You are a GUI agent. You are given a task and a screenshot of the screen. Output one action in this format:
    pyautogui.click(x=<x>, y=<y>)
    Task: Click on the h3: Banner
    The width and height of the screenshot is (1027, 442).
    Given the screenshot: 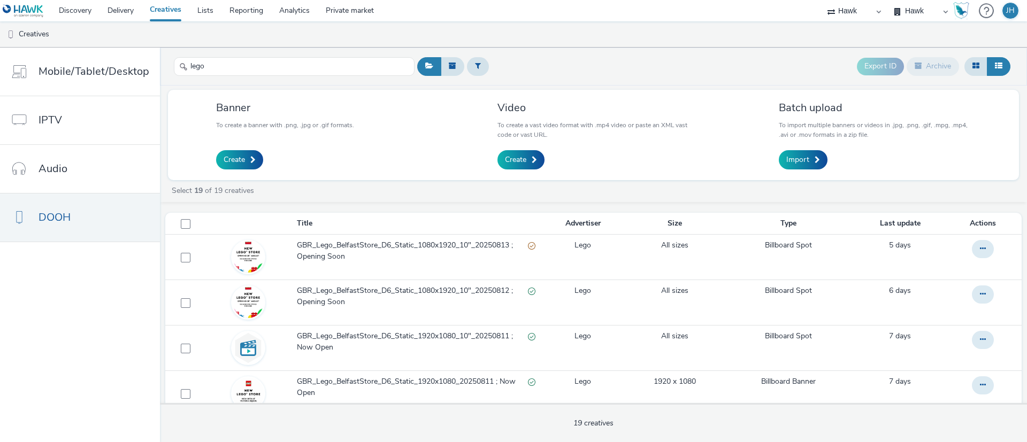 What is the action you would take?
    pyautogui.click(x=285, y=108)
    